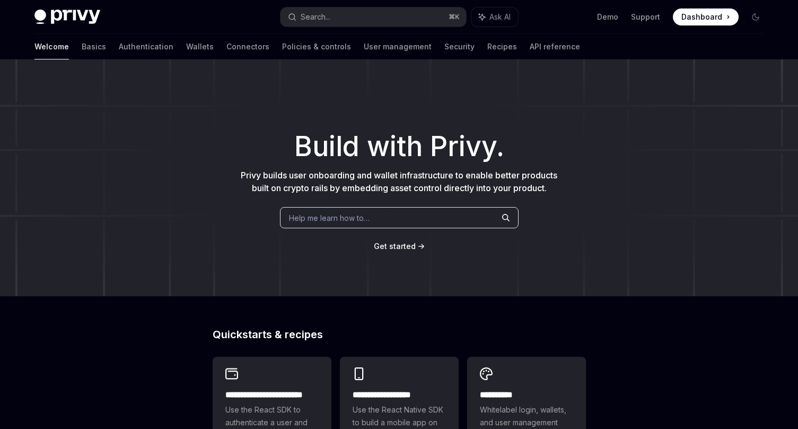 This screenshot has height=429, width=798. What do you see at coordinates (94, 47) in the screenshot?
I see `a: Basics` at bounding box center [94, 47].